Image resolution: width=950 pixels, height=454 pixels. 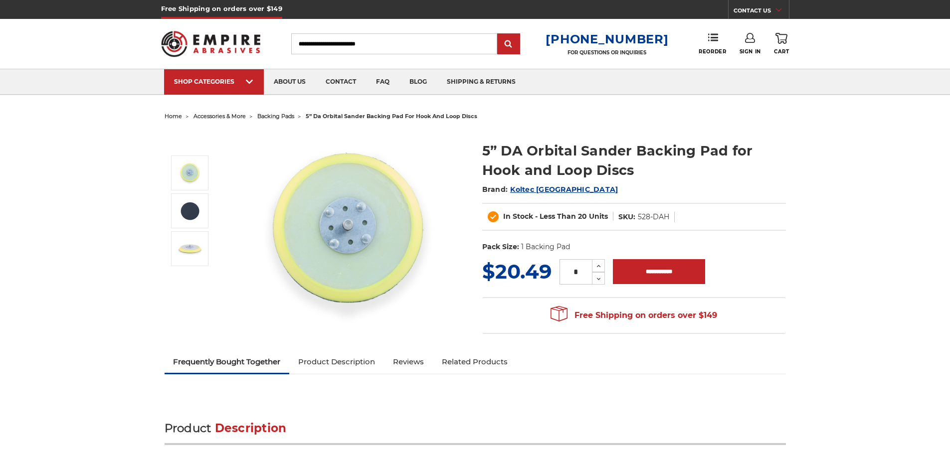 What do you see at coordinates (518, 217) in the screenshot?
I see `span: In Stock` at bounding box center [518, 217].